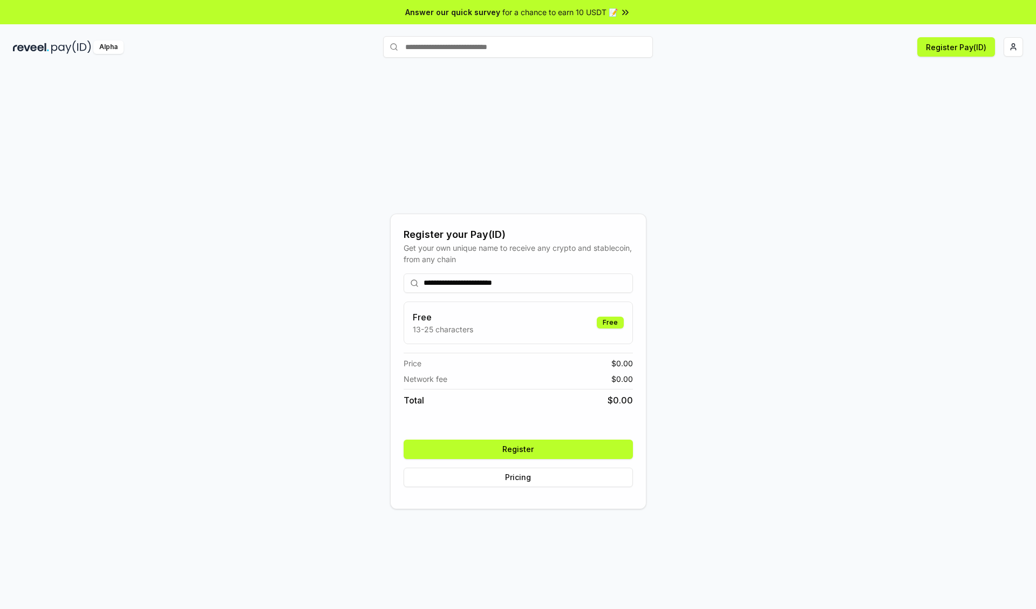  I want to click on div: Get your own unique name to receive any crypto and stablecoin, from any chain, so click(518, 254).